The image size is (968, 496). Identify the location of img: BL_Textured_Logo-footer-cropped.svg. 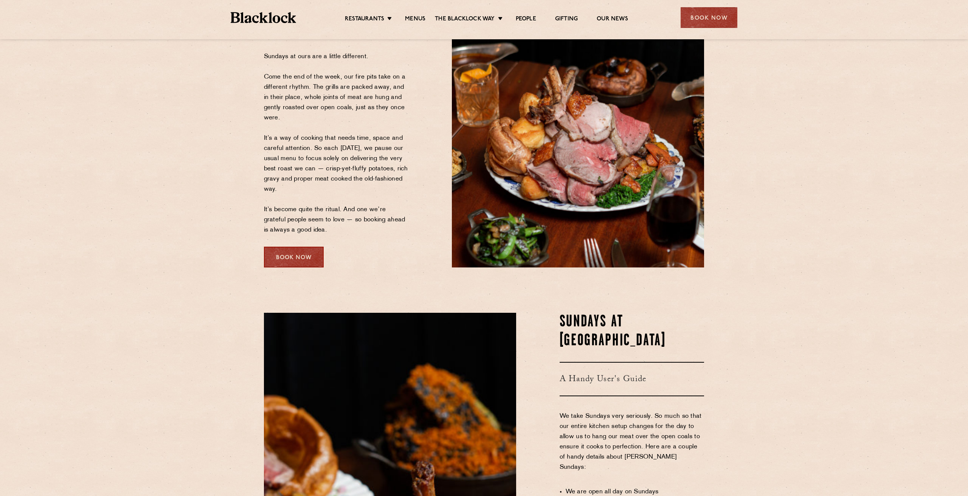
(263, 17).